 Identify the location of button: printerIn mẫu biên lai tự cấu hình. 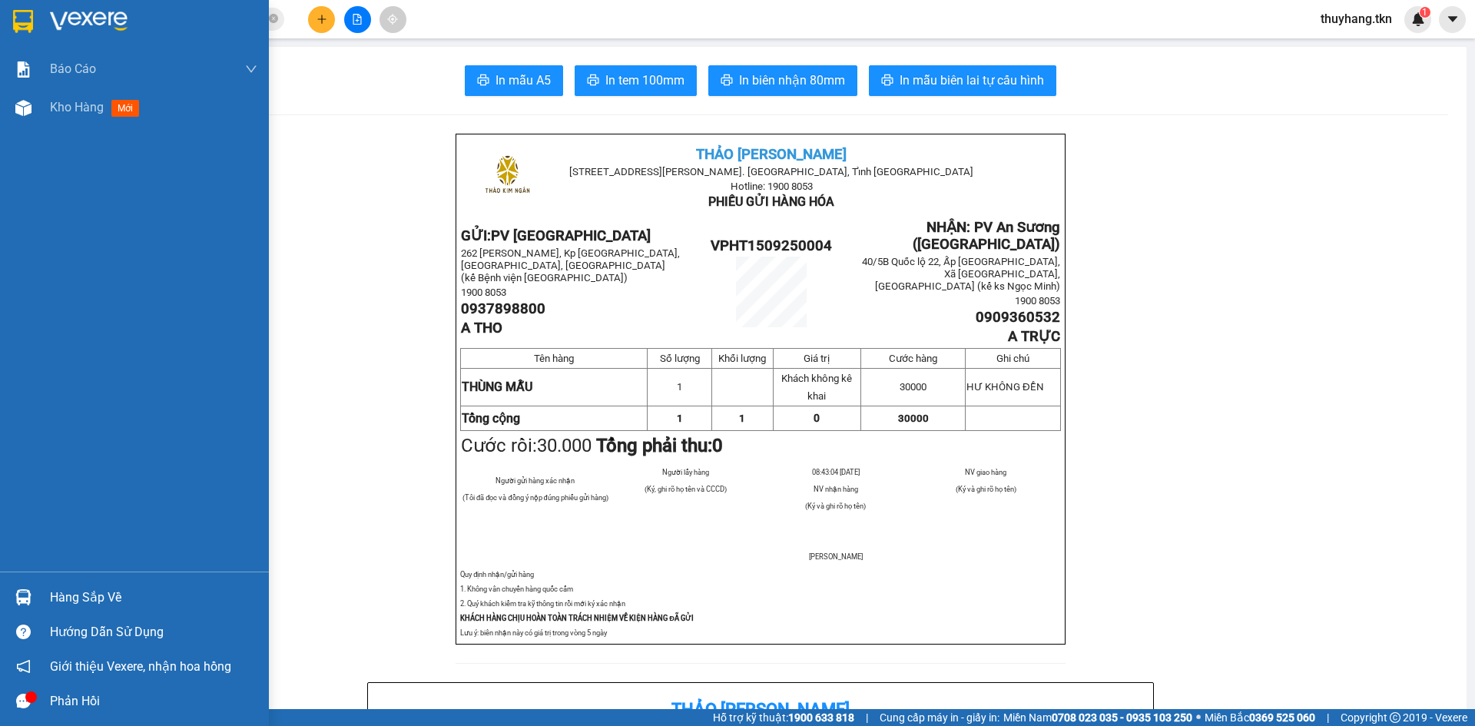
(962, 81).